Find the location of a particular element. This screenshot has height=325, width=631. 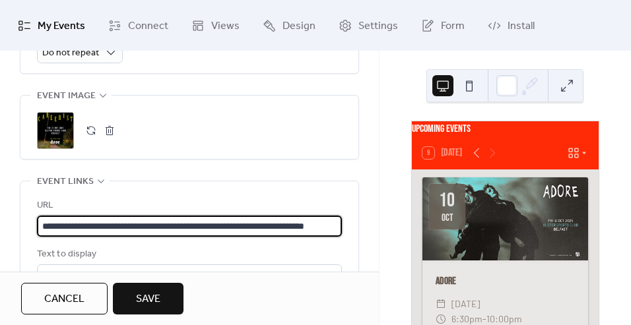

div: URL is located at coordinates (188, 206).